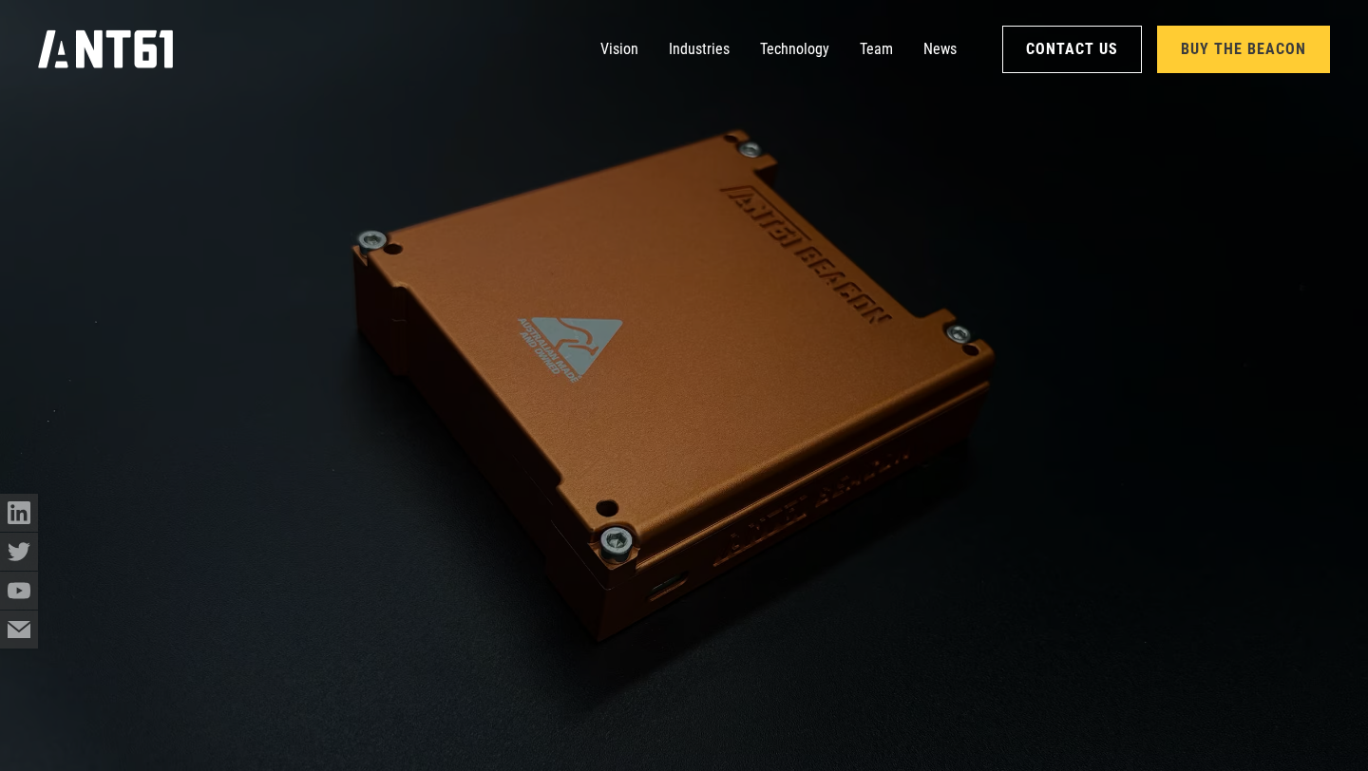  Describe the element at coordinates (105, 49) in the screenshot. I see `a: home` at that location.